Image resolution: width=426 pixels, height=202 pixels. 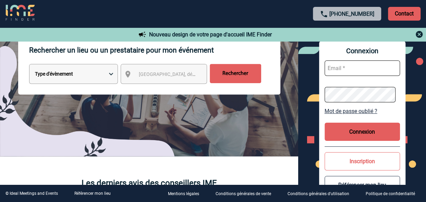 I want to click on a: Mentions légales, so click(x=186, y=193).